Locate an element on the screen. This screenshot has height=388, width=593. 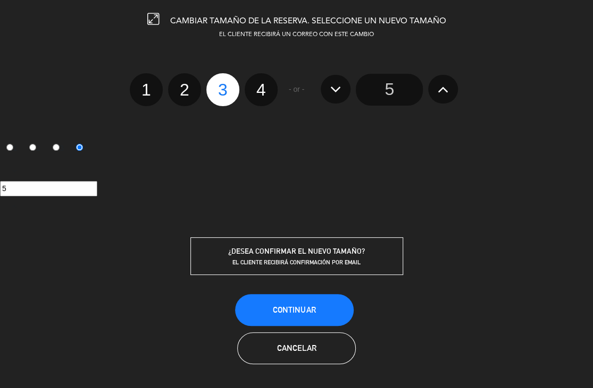
span: ¿DESEA CONFIRMAR EL NUEVO TAMAÑO? is located at coordinates (296, 251).